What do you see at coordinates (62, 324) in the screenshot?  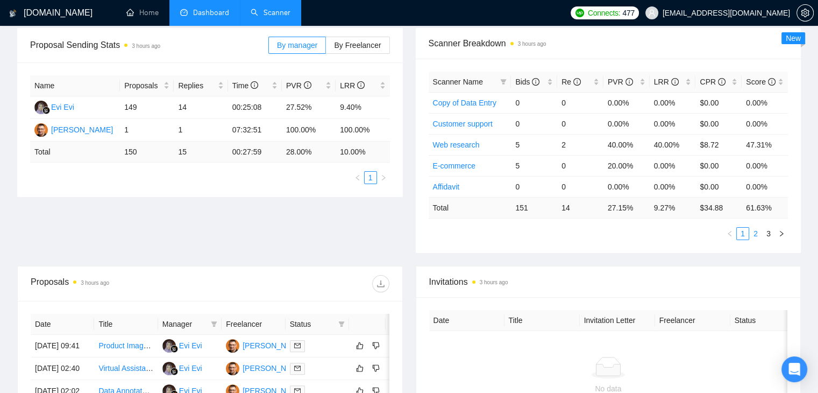 I see `th: Date` at bounding box center [62, 324].